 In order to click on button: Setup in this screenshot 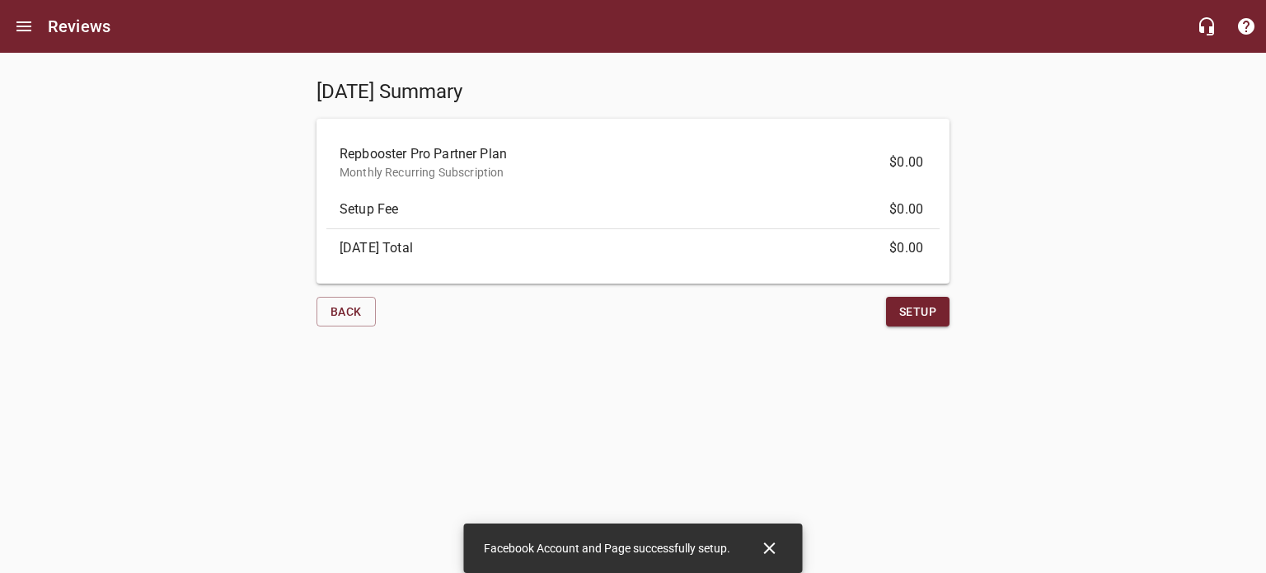, I will do `click(917, 312)`.